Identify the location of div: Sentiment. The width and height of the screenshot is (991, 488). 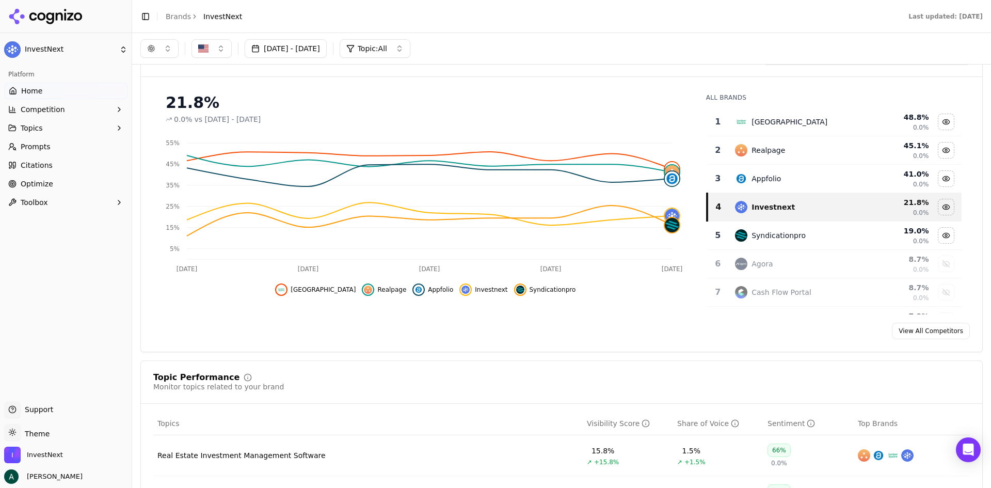
(791, 423).